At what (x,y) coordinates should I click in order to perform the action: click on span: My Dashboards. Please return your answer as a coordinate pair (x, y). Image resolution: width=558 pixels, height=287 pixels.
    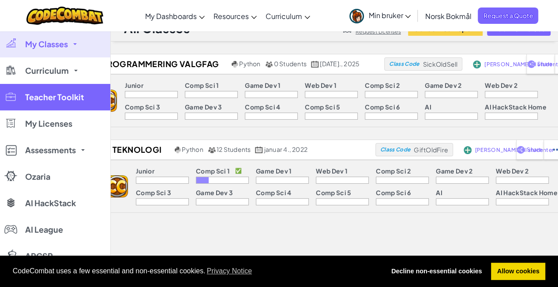
    Looking at the image, I should click on (171, 16).